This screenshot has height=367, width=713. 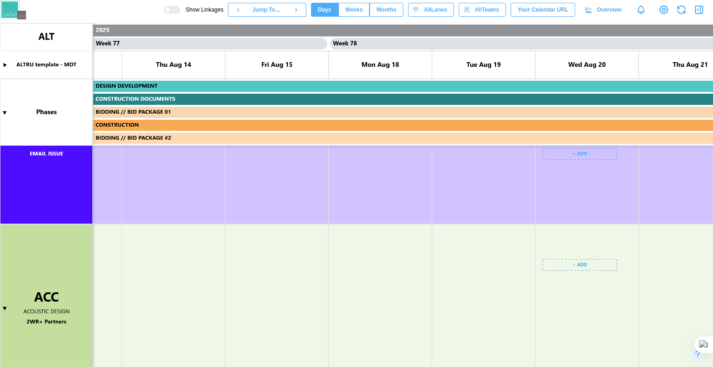 What do you see at coordinates (609, 10) in the screenshot?
I see `span: Overview` at bounding box center [609, 10].